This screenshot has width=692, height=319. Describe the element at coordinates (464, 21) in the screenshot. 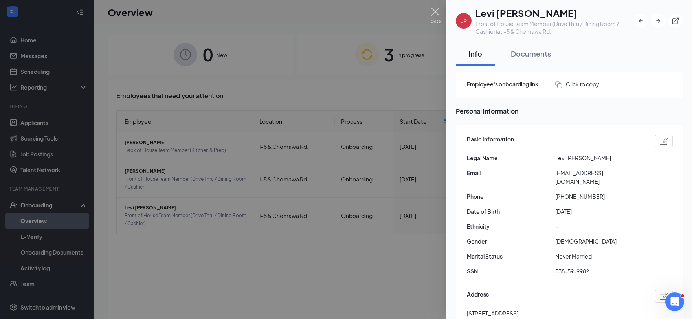

I see `div: LP` at that location.